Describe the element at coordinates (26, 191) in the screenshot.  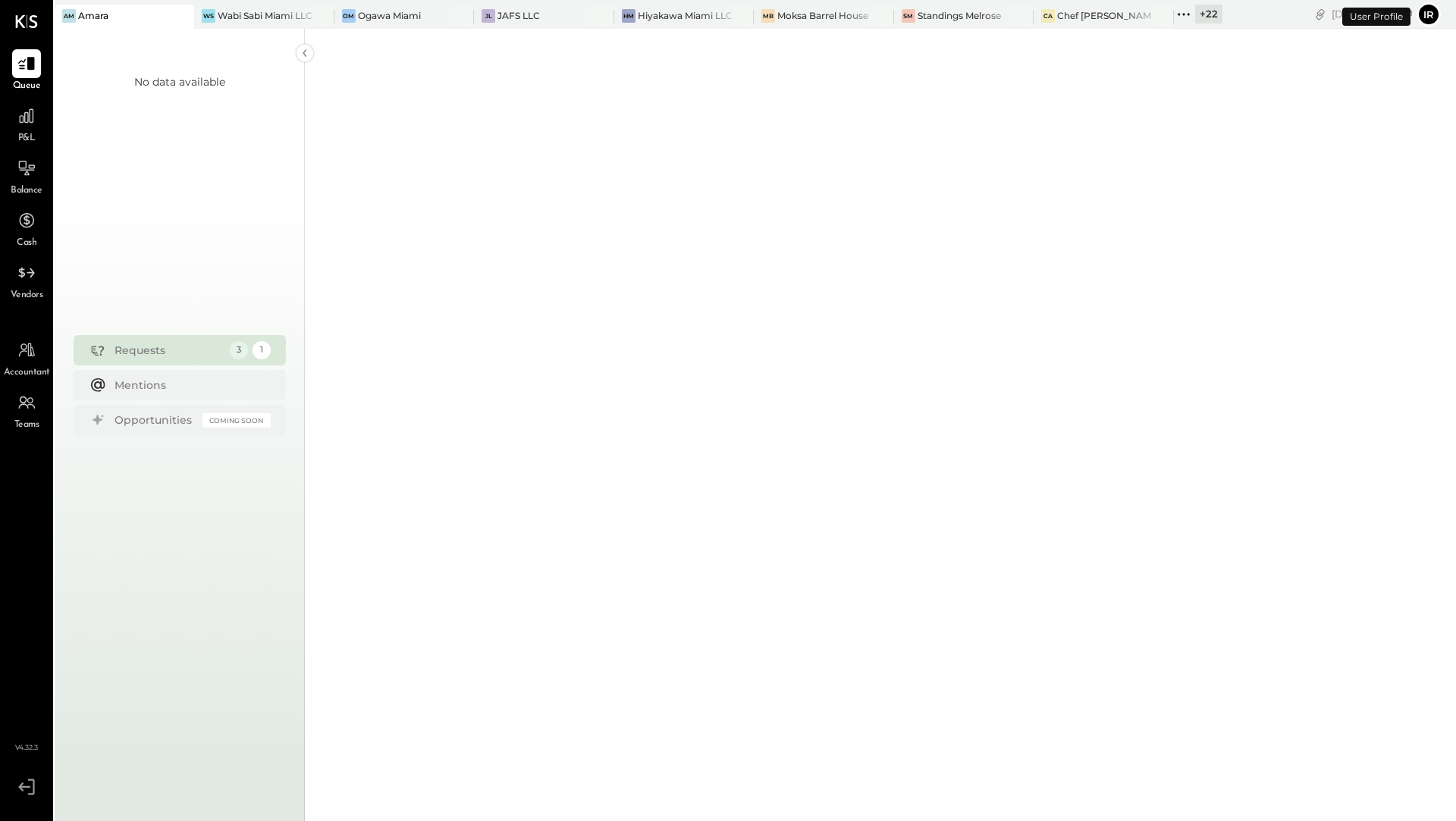
I see `span: Balance` at that location.